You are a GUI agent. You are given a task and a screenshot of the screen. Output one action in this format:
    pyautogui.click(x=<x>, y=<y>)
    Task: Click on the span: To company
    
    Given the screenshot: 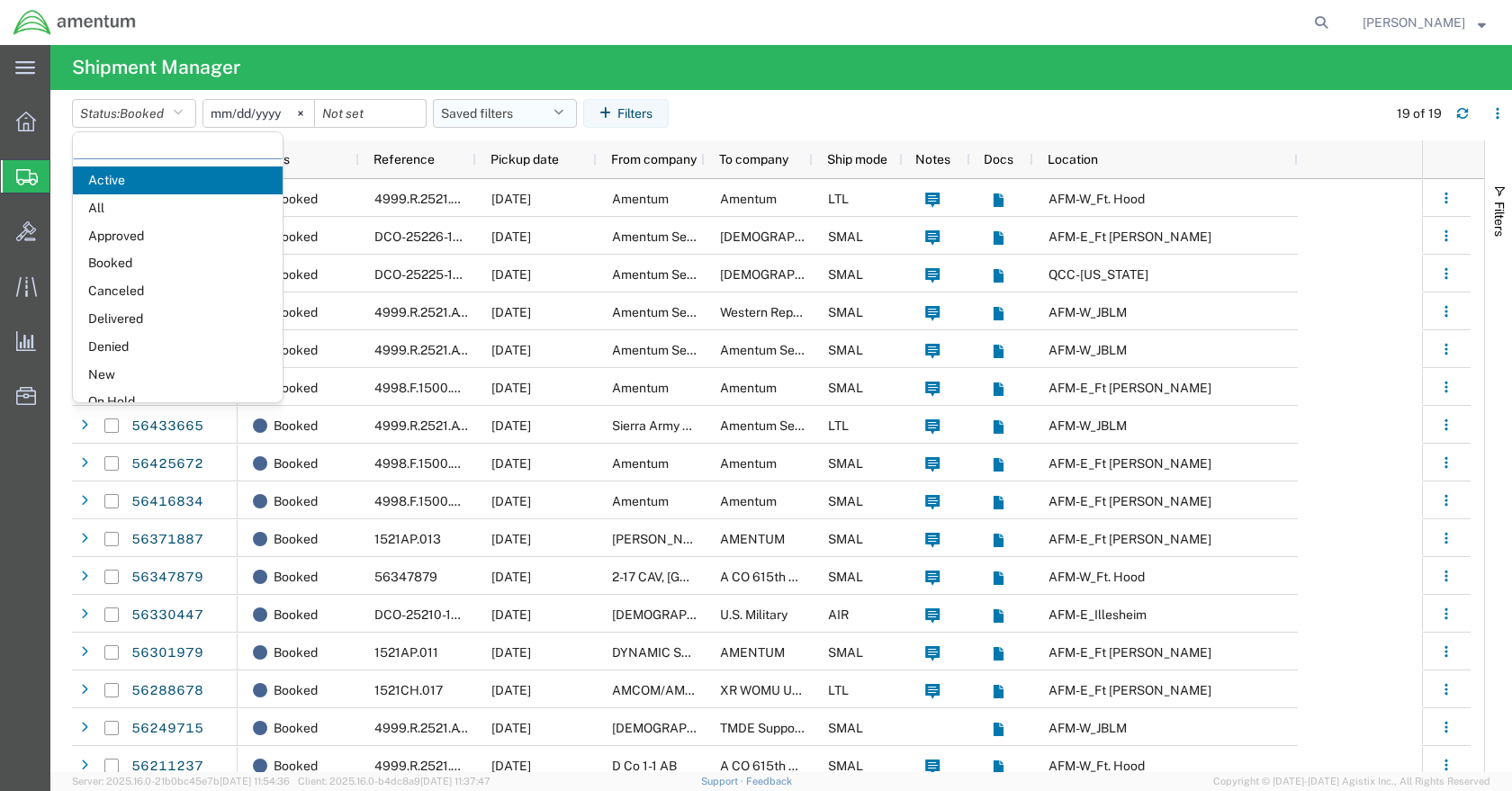 What is the action you would take?
    pyautogui.click(x=754, y=159)
    